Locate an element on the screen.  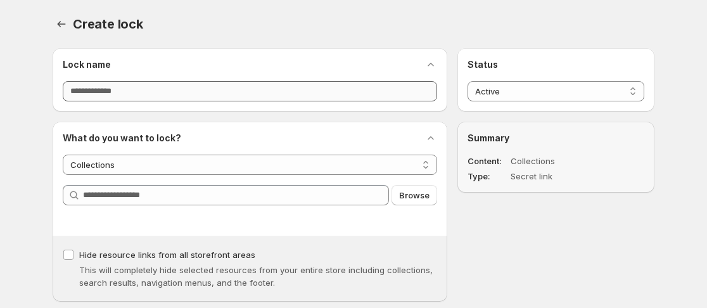
span: Hide resource links from all storefront areas is located at coordinates (167, 255).